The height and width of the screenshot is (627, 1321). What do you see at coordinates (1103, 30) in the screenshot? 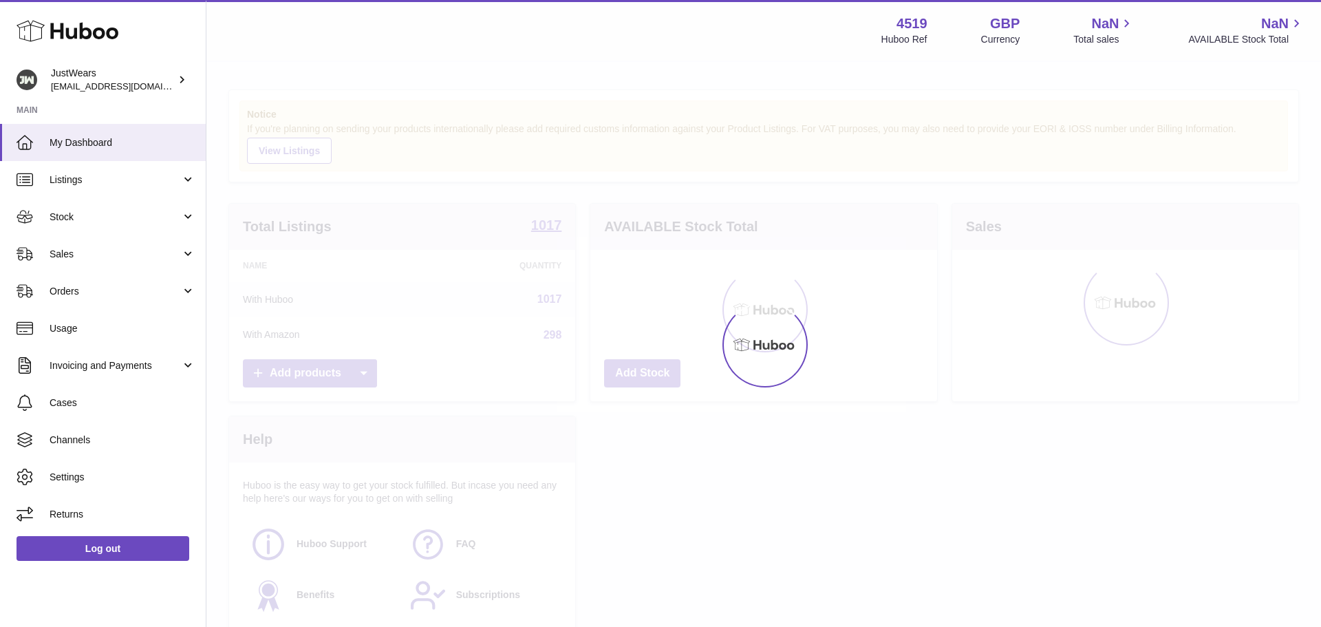
I see `a: NaN Total sales` at bounding box center [1103, 30].